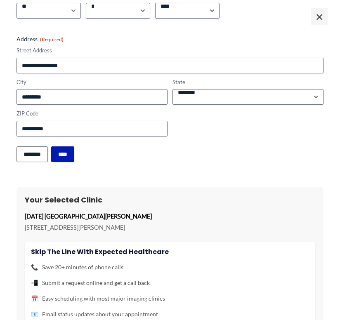  I want to click on h4: Skip the line with Expected Healthcare, so click(170, 251).